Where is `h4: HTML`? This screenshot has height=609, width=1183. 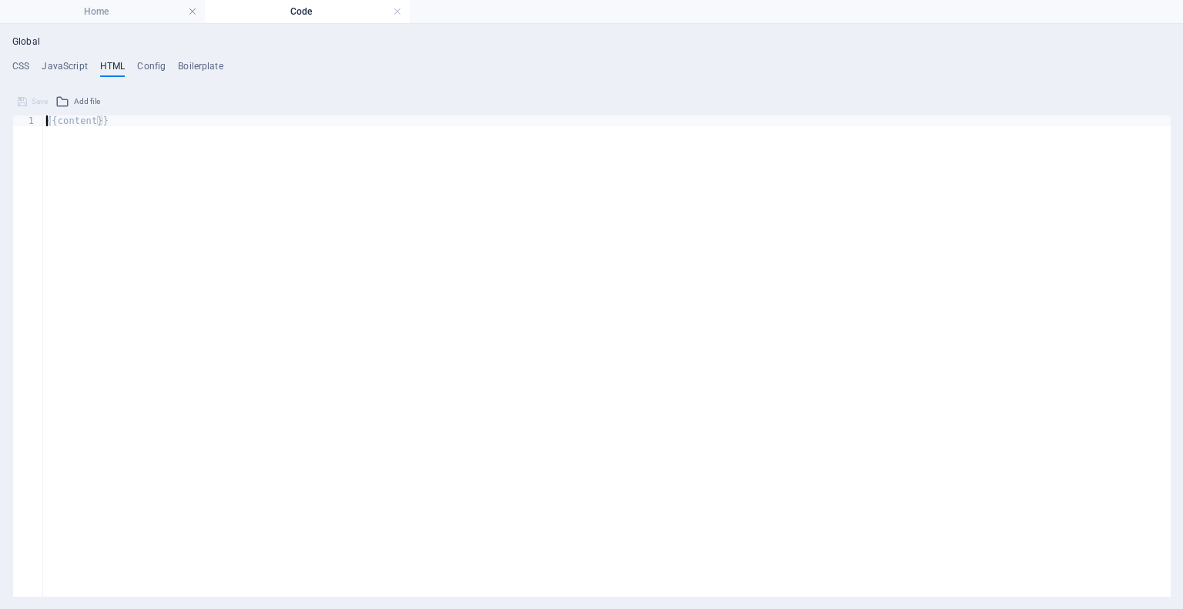 h4: HTML is located at coordinates (112, 69).